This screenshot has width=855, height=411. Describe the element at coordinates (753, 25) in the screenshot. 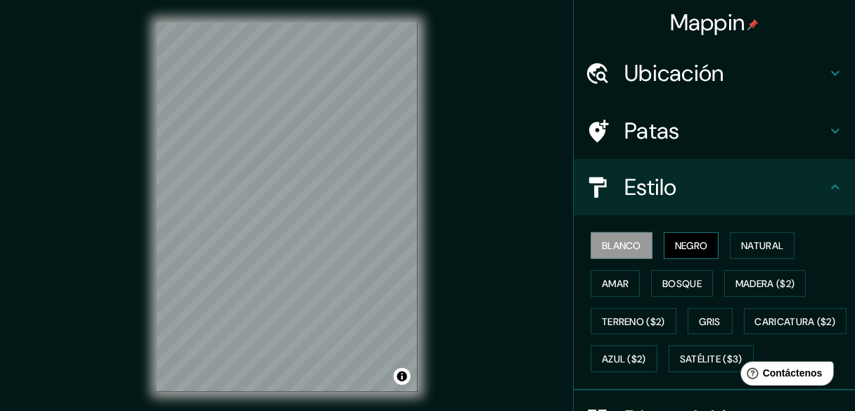

I see `img: pin-icon.png` at that location.